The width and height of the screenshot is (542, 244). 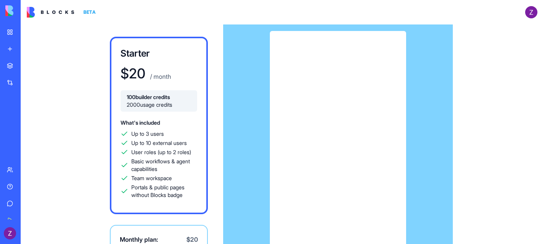 What do you see at coordinates (159, 97) in the screenshot?
I see `span: 100 builder credits` at bounding box center [159, 97].